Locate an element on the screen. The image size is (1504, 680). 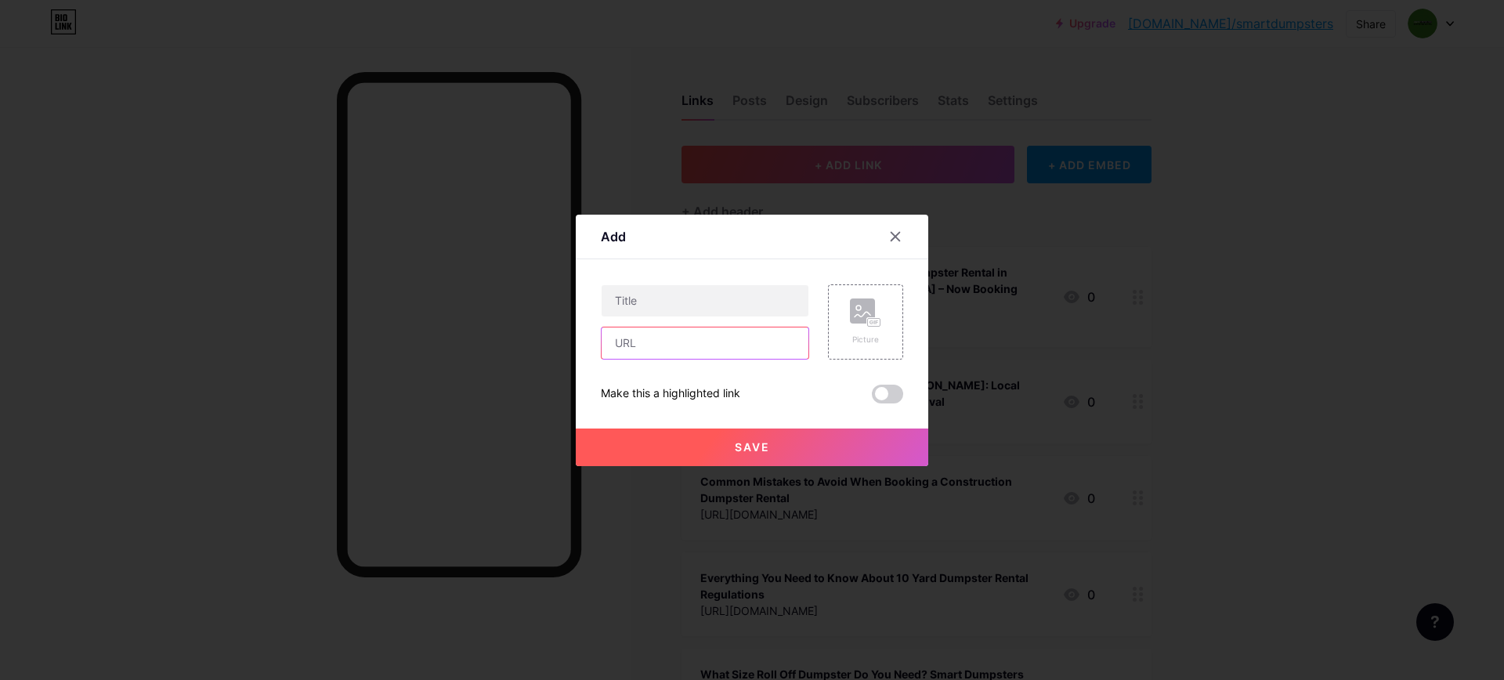
div: Picture is located at coordinates (866, 339).